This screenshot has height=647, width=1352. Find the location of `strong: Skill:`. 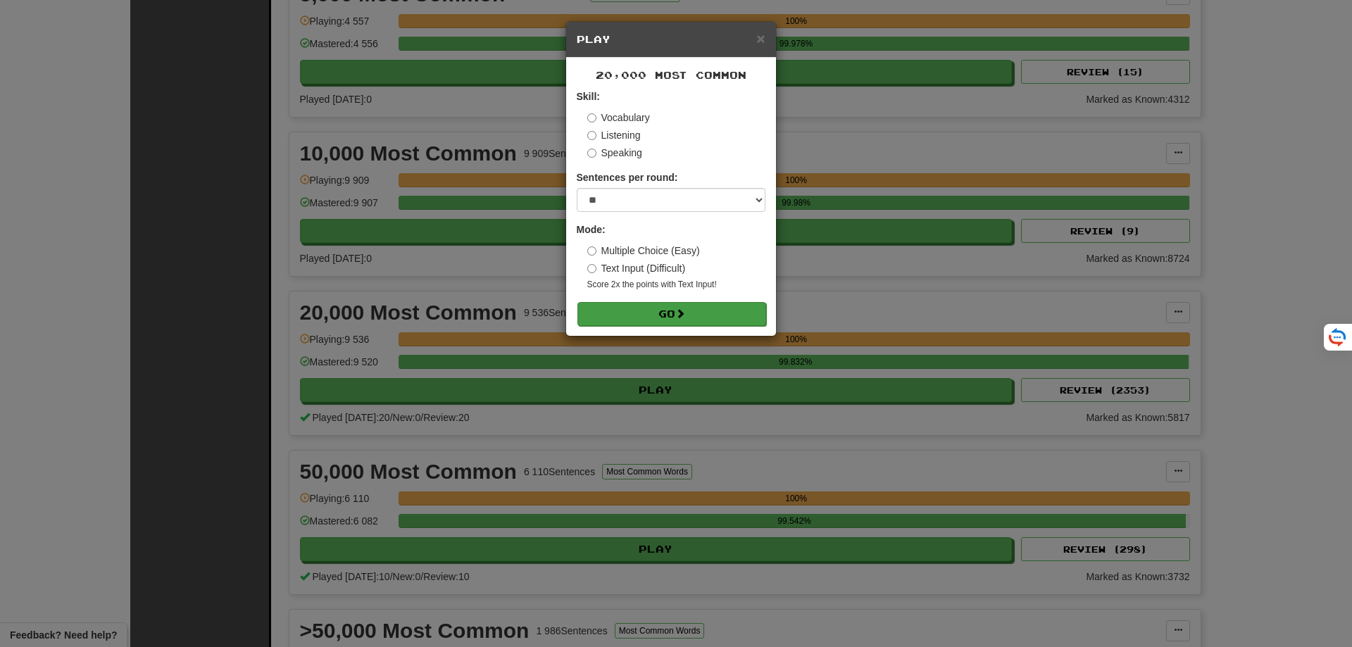

strong: Skill: is located at coordinates (588, 96).